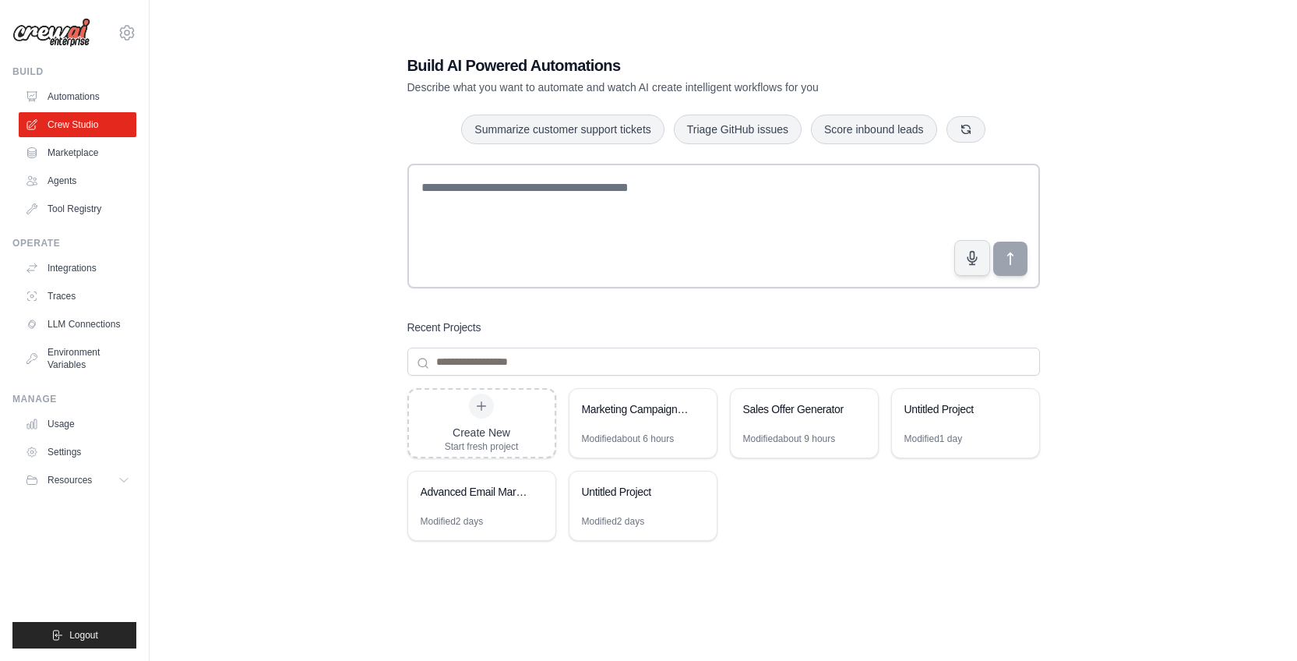  What do you see at coordinates (444, 327) in the screenshot?
I see `h3: Recent Projects` at bounding box center [444, 327].